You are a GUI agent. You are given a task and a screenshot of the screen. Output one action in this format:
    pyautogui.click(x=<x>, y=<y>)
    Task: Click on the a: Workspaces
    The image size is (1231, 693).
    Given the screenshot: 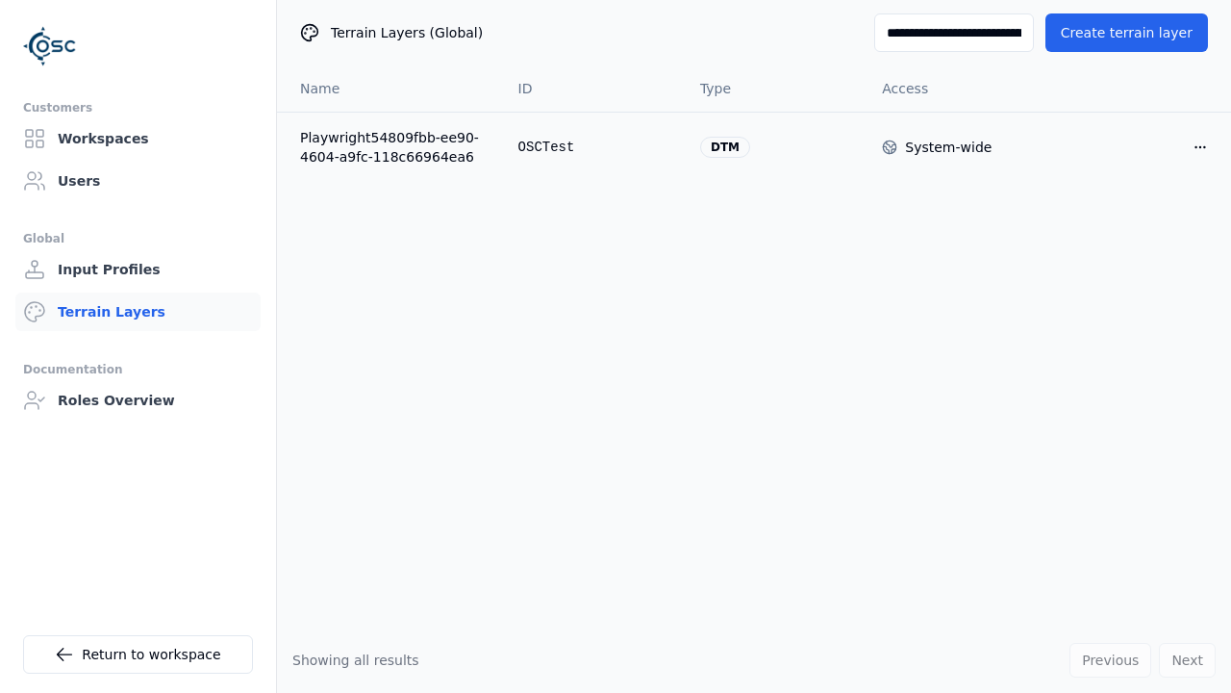 What is the action you would take?
    pyautogui.click(x=138, y=139)
    